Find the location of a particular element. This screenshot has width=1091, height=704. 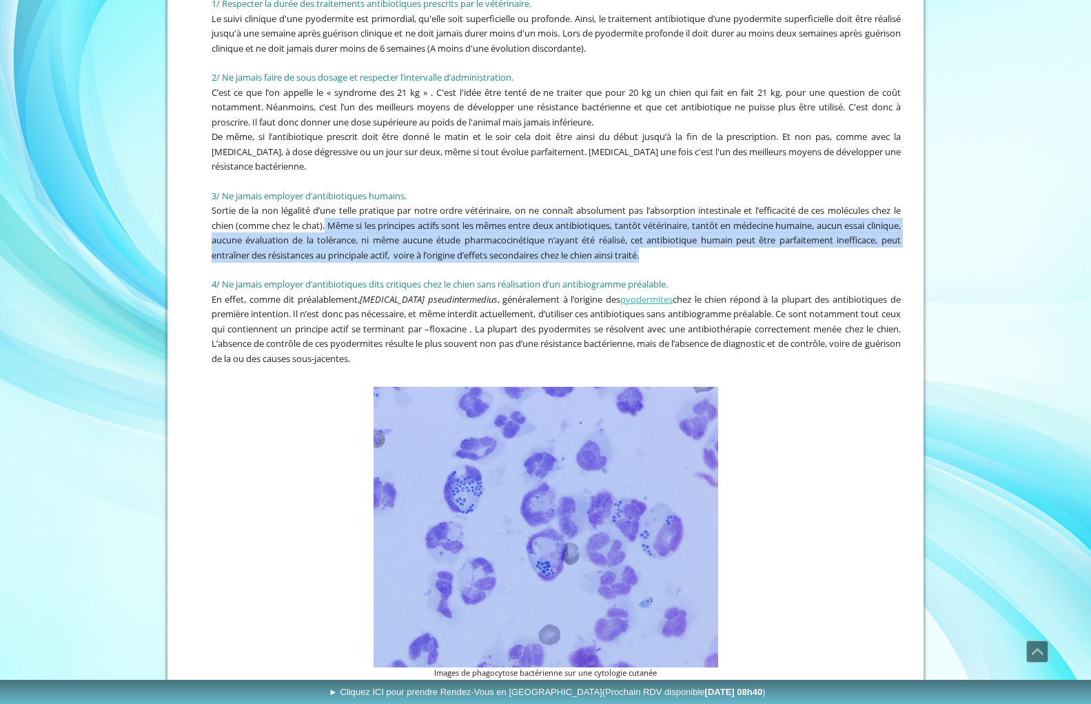

span: Sortie de la non légalité d’une telle pratique par notre ordre vétérinaire, on ne connaît absolum... is located at coordinates (556, 232).